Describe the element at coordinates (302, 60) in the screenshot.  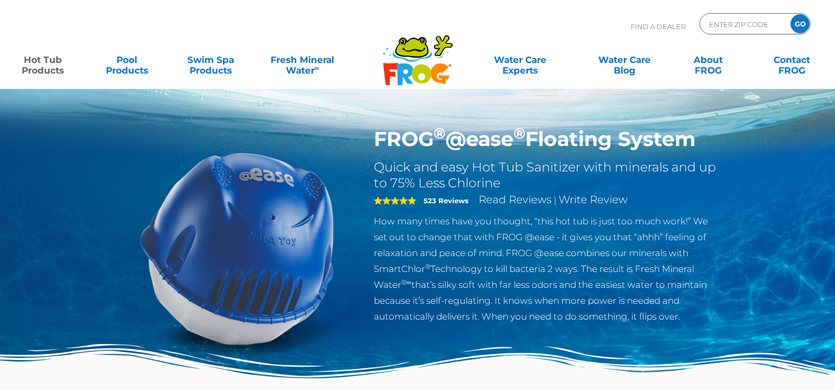
I see `a: Fresh MineralWater∞` at that location.